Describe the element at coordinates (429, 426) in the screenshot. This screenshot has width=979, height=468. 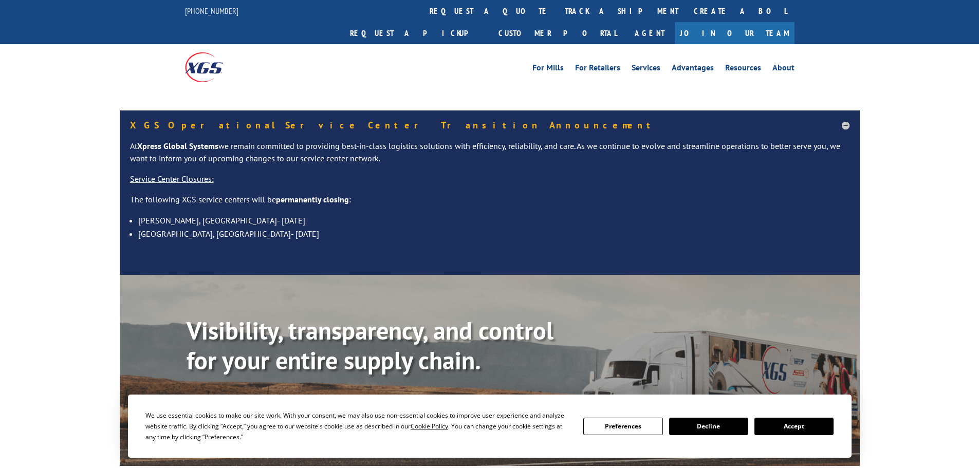
I see `span: Cookie Policy` at that location.